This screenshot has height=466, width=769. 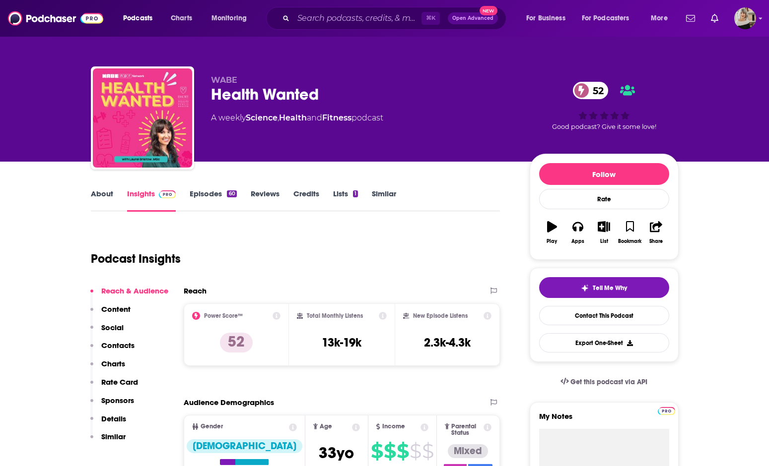 I want to click on p: Charts, so click(x=113, y=364).